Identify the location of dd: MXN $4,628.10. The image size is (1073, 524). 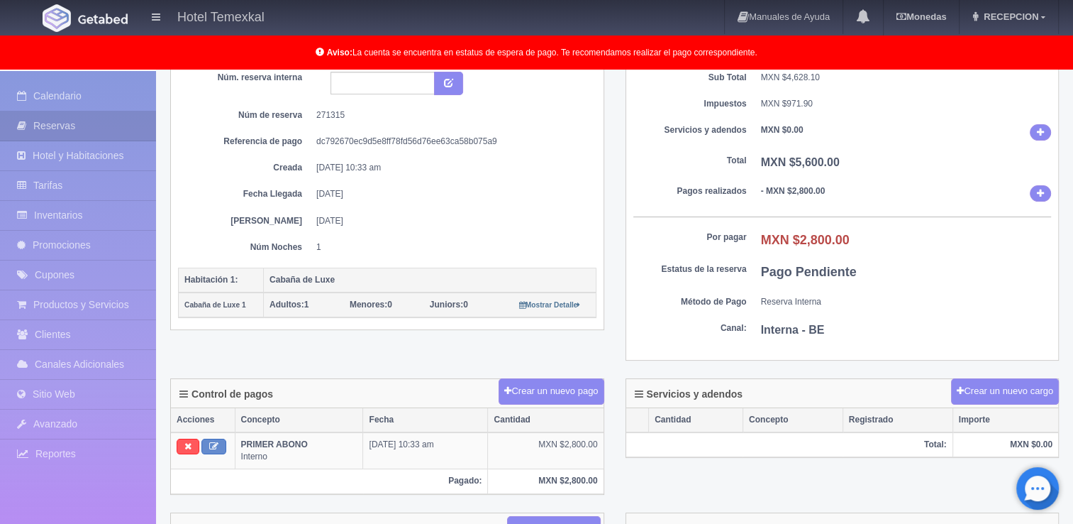
(907, 77).